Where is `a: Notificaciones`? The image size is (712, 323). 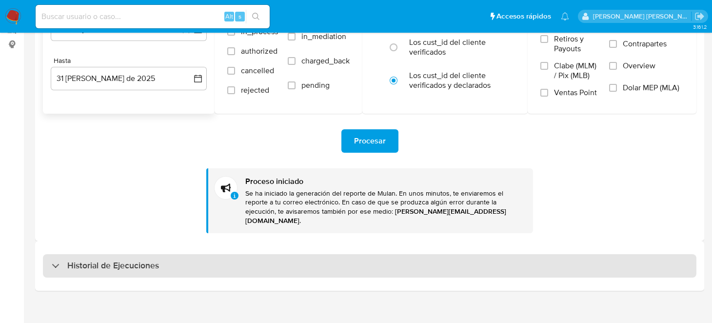 a: Notificaciones is located at coordinates (564, 16).